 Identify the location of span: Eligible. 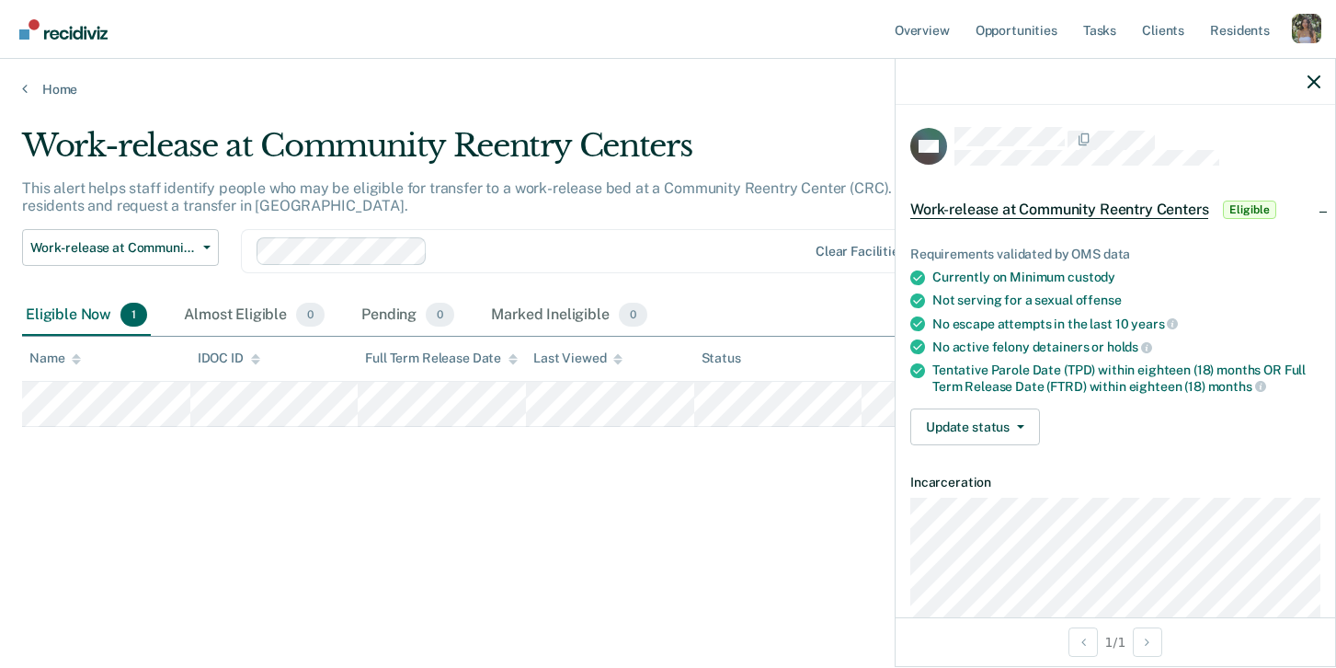
(1249, 210).